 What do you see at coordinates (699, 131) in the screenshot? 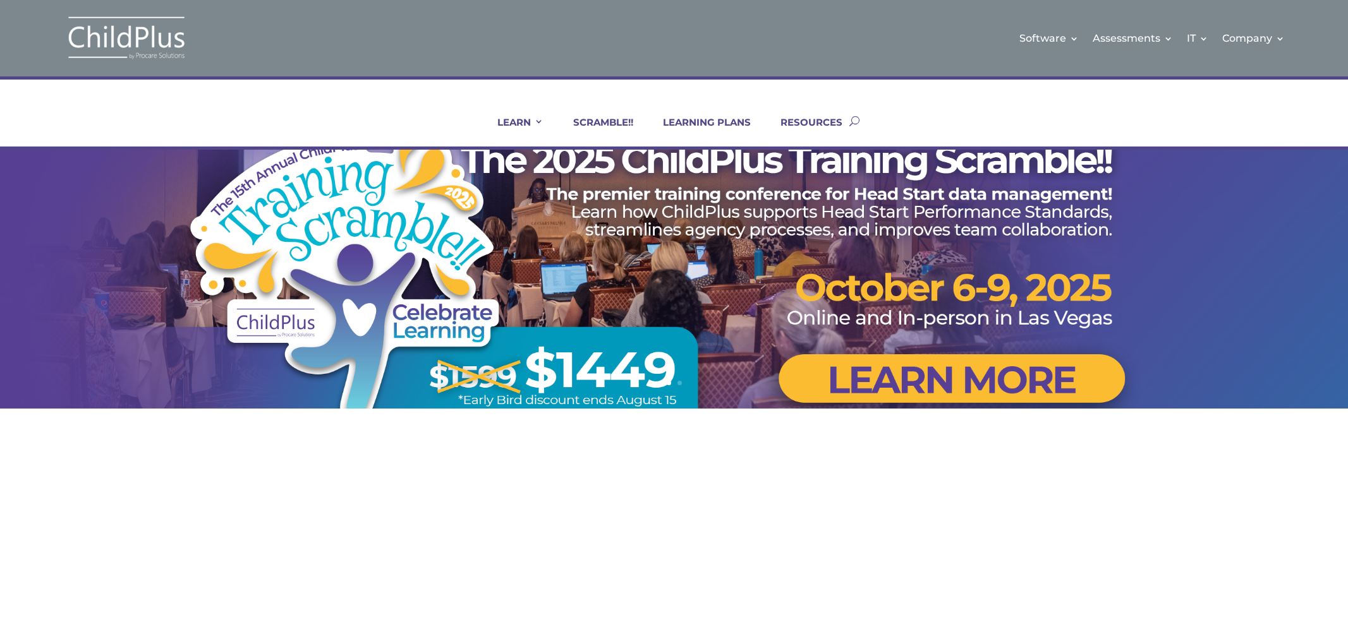
I see `a: LEARNING PLANS` at bounding box center [699, 131].